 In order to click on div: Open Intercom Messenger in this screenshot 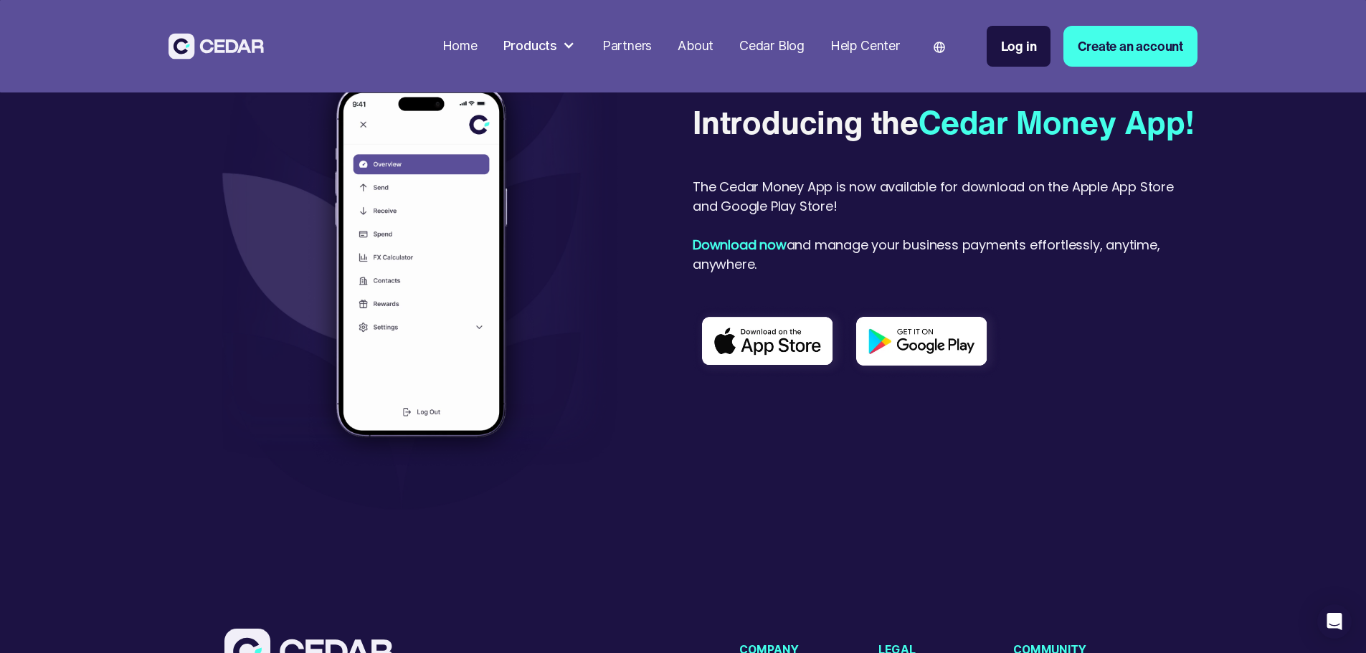, I will do `click(1334, 621)`.